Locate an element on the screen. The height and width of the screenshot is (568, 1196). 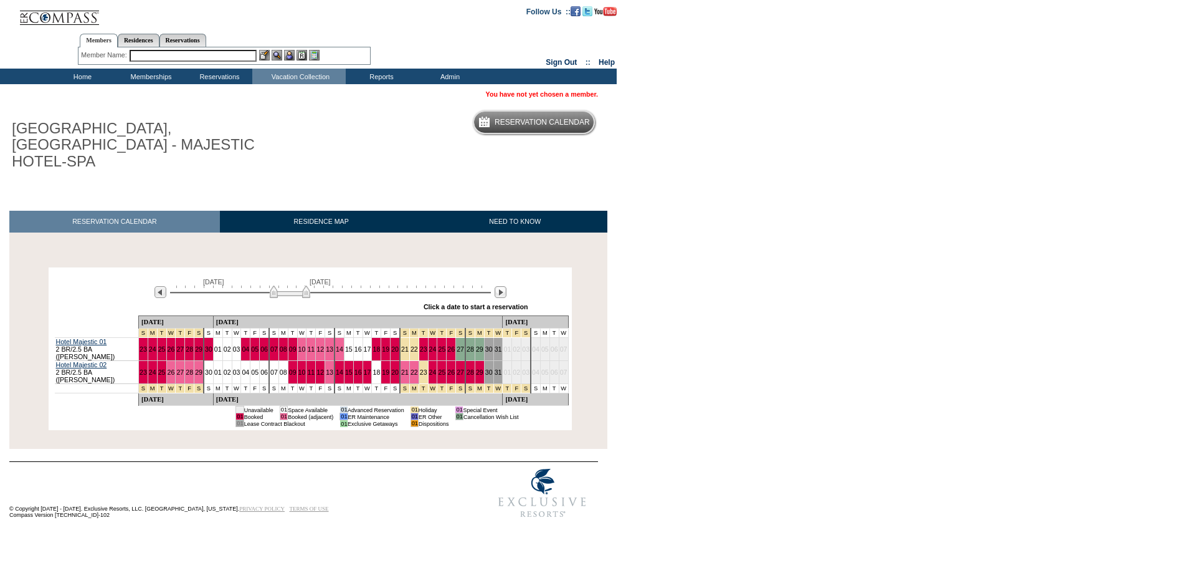
a: 30 is located at coordinates (209, 372).